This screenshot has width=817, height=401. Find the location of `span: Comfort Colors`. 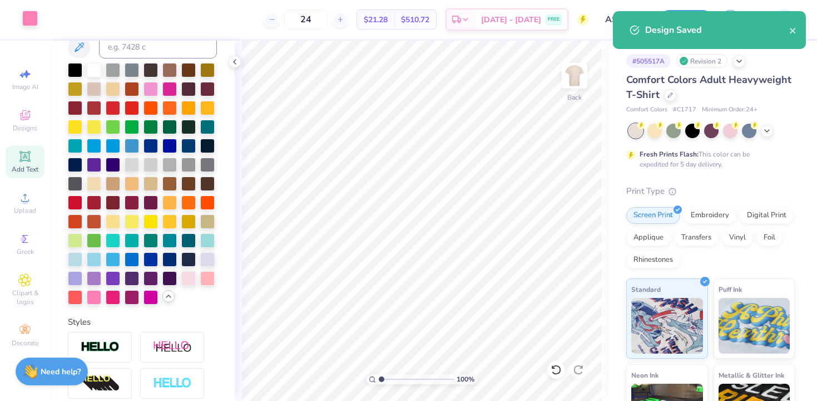

span: Comfort Colors is located at coordinates (647, 110).